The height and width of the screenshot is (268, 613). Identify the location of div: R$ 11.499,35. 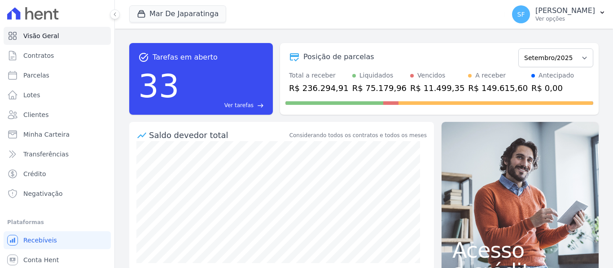
(437, 88).